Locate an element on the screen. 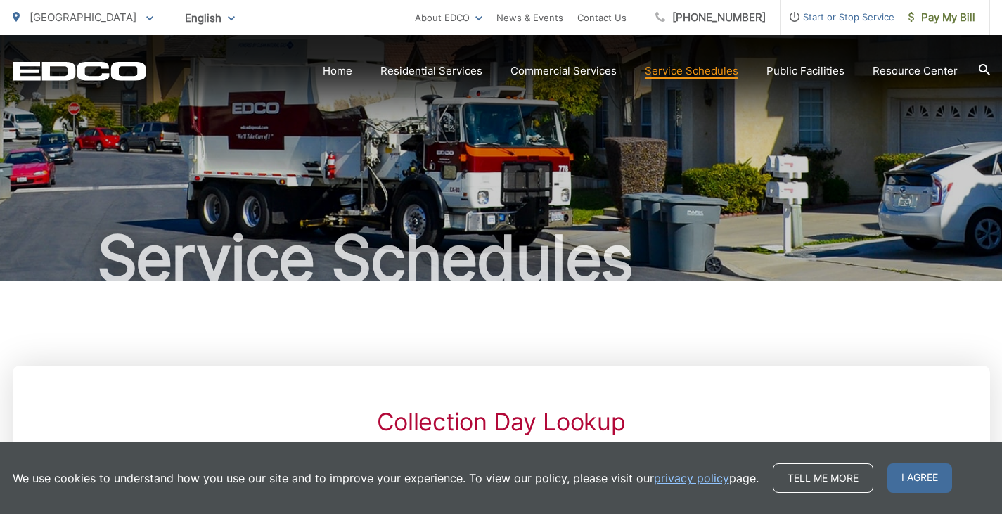  a: About EDCO is located at coordinates (448, 18).